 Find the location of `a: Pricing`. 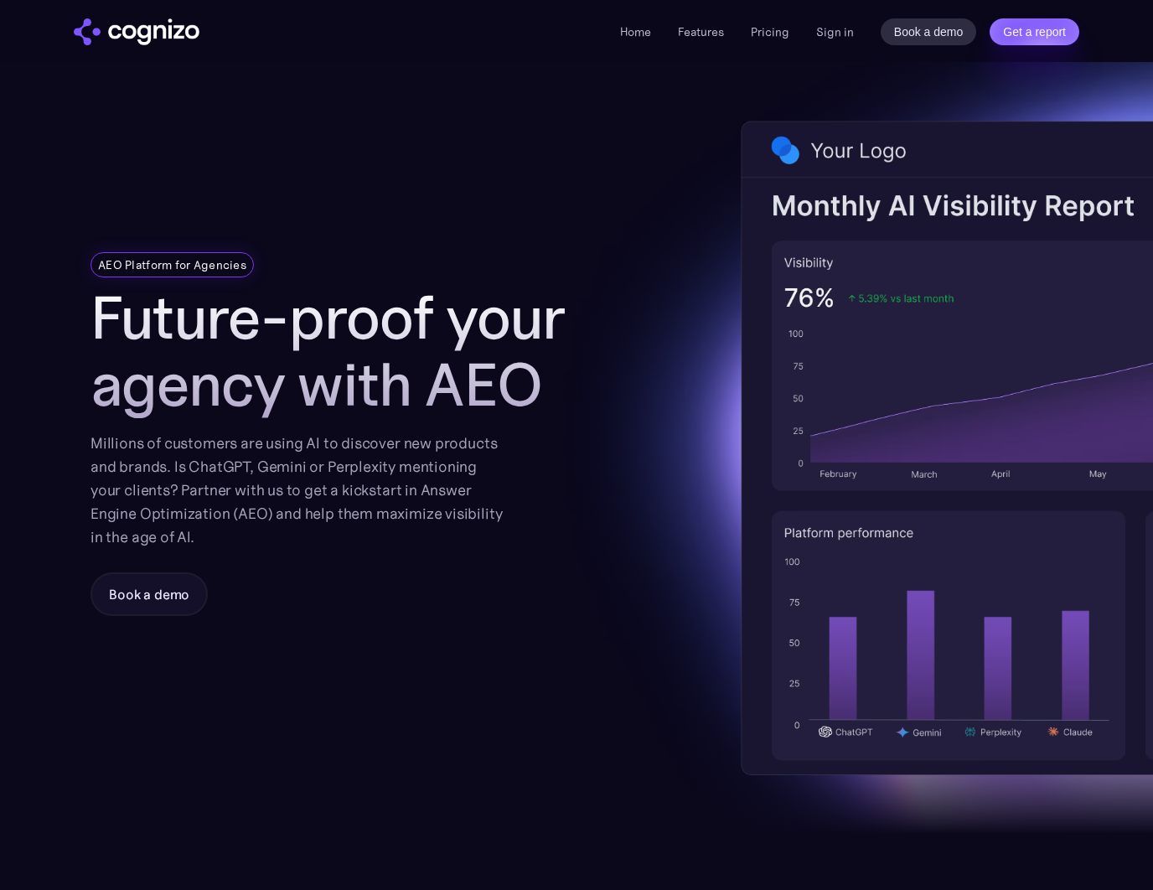

a: Pricing is located at coordinates (770, 32).